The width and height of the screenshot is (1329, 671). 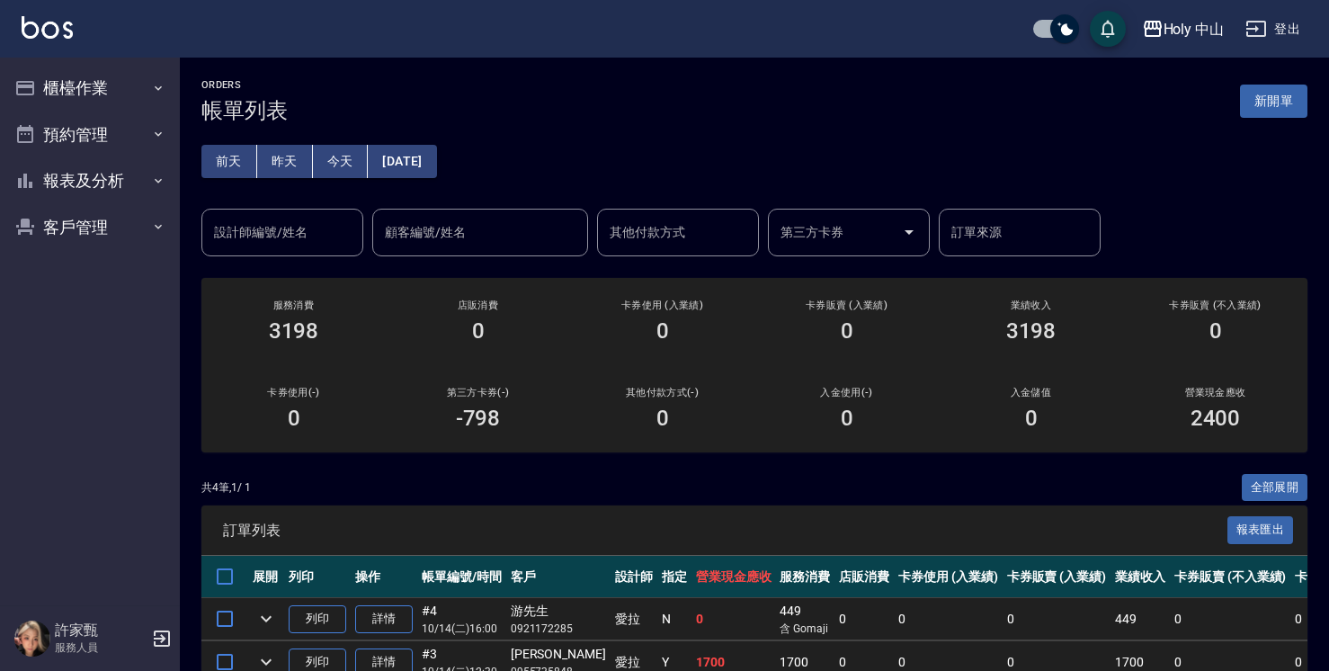 What do you see at coordinates (1273, 101) in the screenshot?
I see `button: 新開單` at bounding box center [1273, 101].